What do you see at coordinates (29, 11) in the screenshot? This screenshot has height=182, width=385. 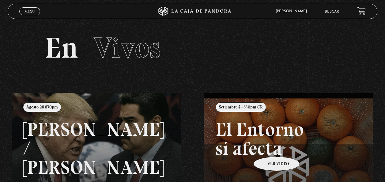 I see `span: Menu` at bounding box center [29, 11].